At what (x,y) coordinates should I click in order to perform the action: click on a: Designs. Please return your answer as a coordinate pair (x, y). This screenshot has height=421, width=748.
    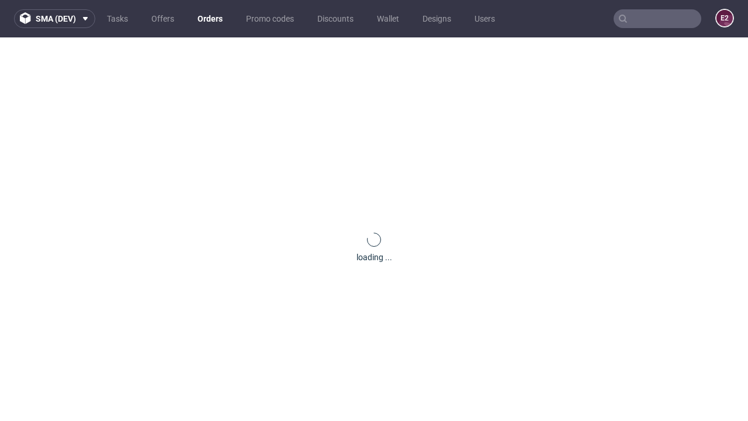
    Looking at the image, I should click on (436, 19).